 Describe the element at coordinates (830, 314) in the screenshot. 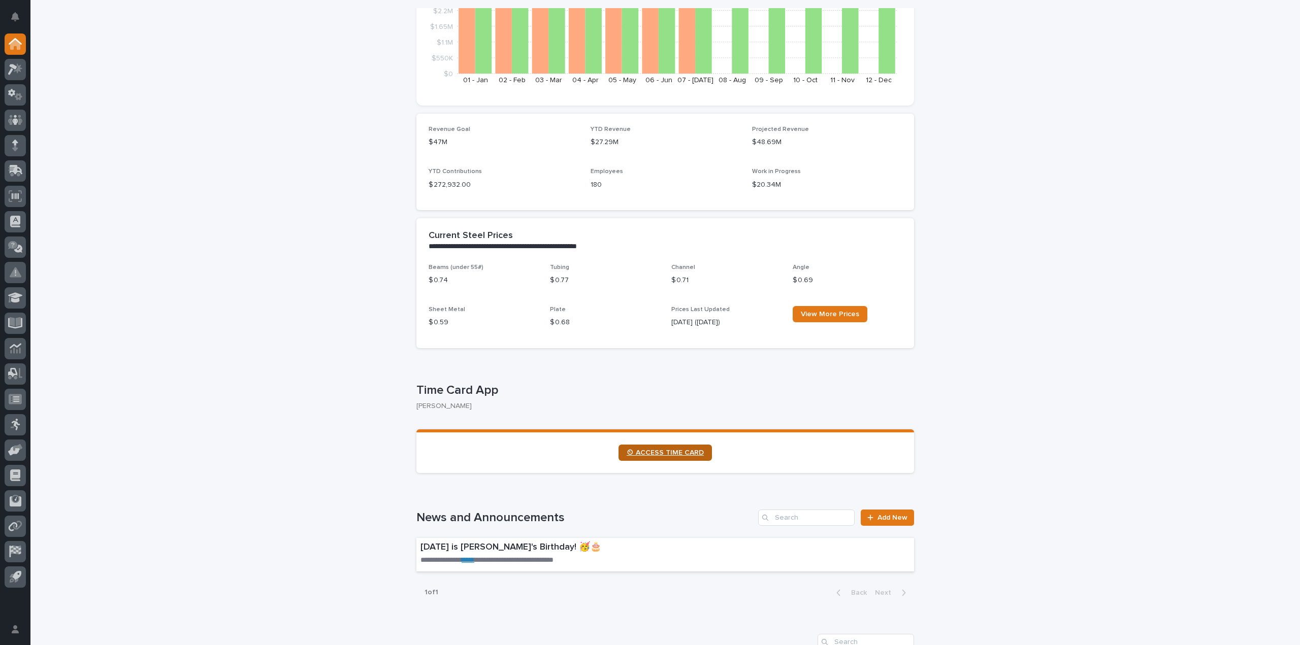

I see `a: View More Prices` at that location.